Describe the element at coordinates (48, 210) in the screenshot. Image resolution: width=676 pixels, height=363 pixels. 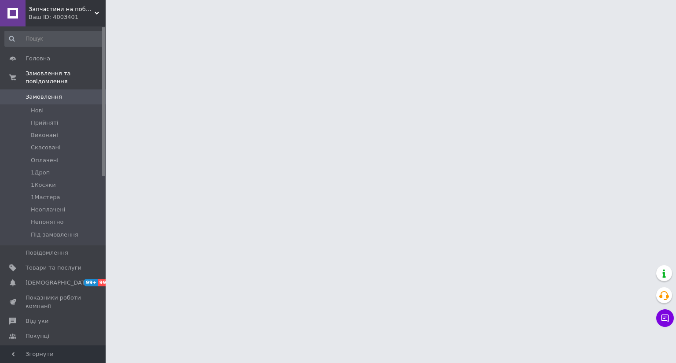
I see `span: Неоплачені` at that location.